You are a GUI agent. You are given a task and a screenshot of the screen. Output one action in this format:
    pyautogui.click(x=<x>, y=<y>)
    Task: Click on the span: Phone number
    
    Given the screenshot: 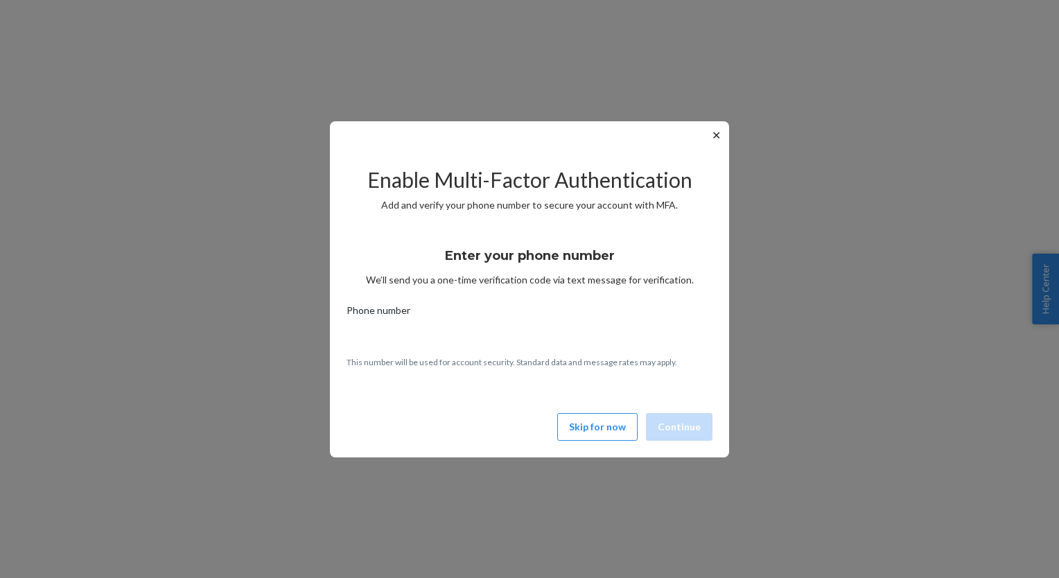 What is the action you would take?
    pyautogui.click(x=378, y=313)
    